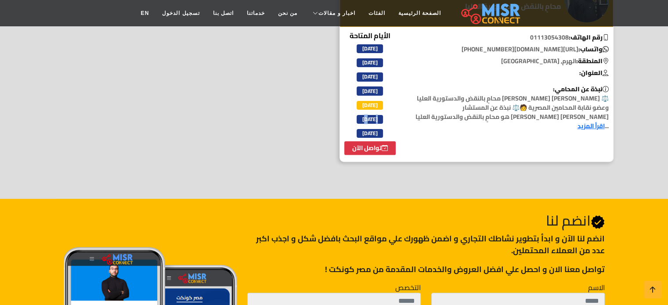  What do you see at coordinates (596, 288) in the screenshot?
I see `label: الاسم` at bounding box center [596, 288].